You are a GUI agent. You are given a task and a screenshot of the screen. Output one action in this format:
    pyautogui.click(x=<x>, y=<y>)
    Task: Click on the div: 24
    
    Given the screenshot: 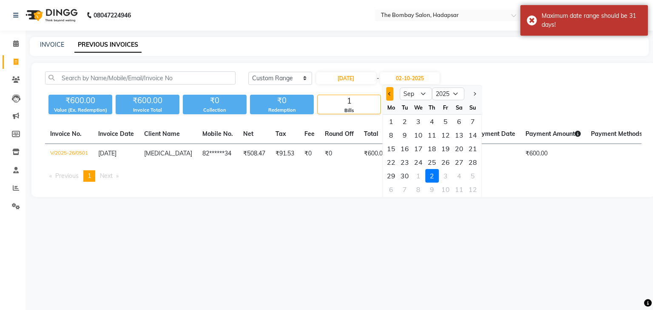 What is the action you would take?
    pyautogui.click(x=419, y=162)
    